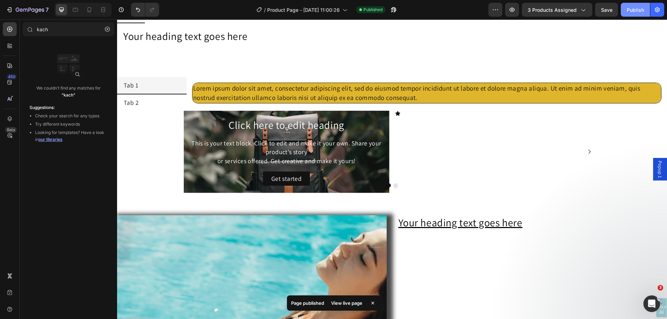 The height and width of the screenshot is (319, 667). What do you see at coordinates (310, 73) in the screenshot?
I see `div: Lorem ipsum dolor sit amet, consectetur adipiscing elit, sed do eiusmod tempor incididunt ut labo...` at bounding box center [310, 73].